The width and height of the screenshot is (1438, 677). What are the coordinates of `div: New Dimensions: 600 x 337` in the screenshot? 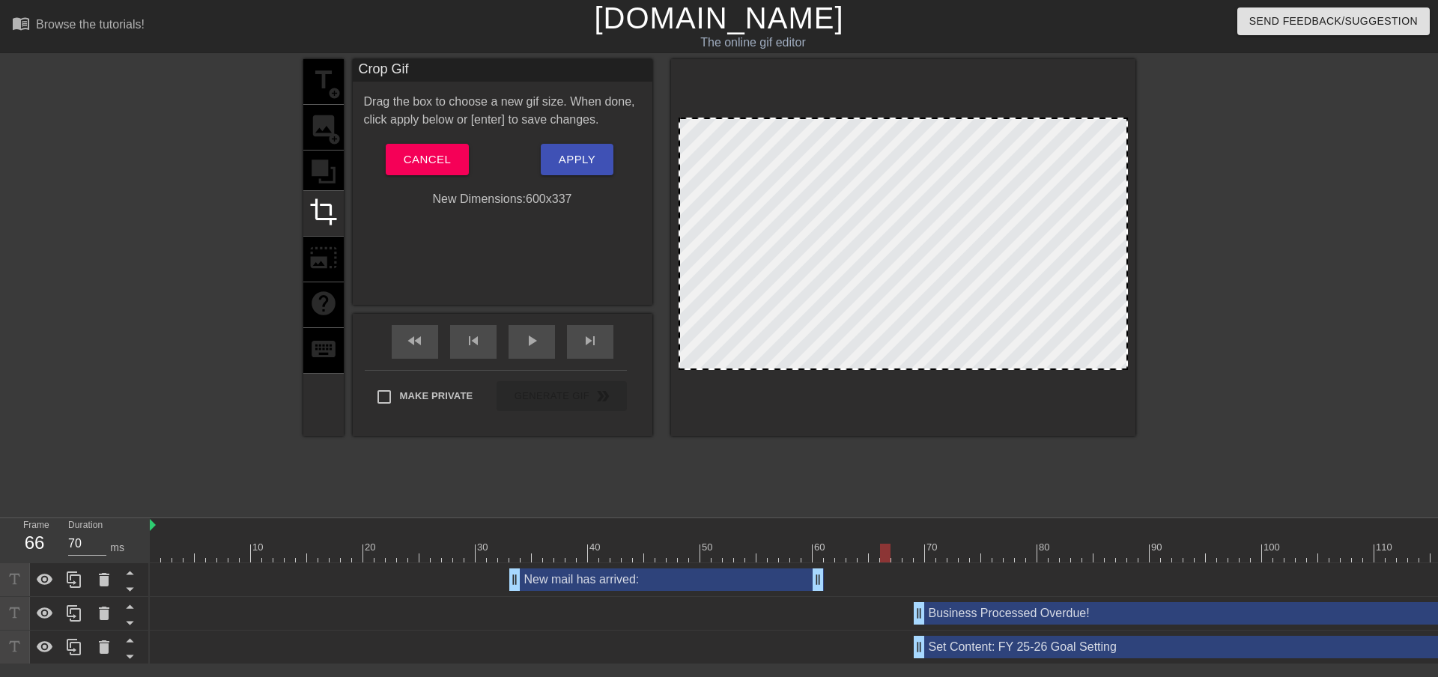 It's located at (502, 199).